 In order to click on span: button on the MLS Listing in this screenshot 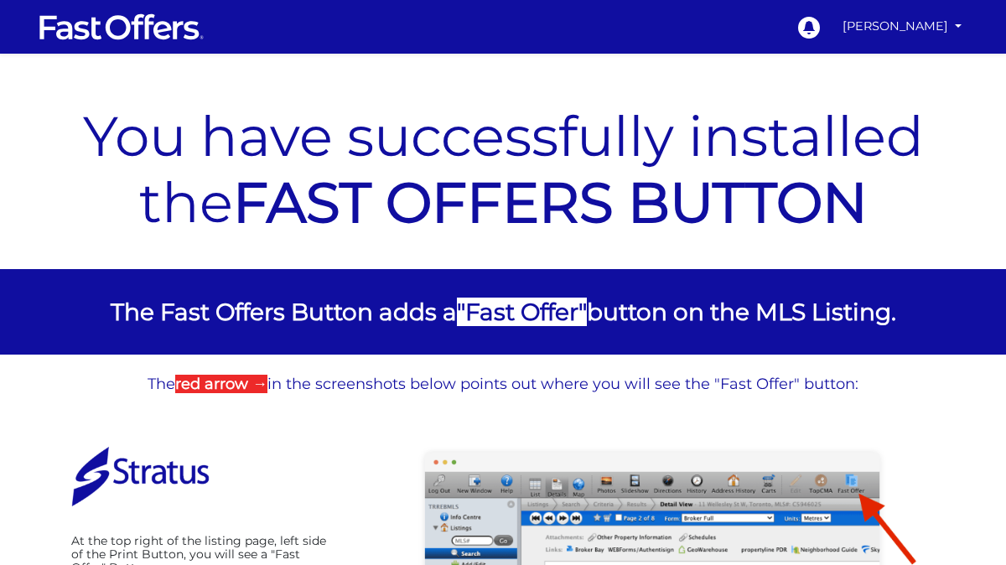, I will do `click(739, 312)`.